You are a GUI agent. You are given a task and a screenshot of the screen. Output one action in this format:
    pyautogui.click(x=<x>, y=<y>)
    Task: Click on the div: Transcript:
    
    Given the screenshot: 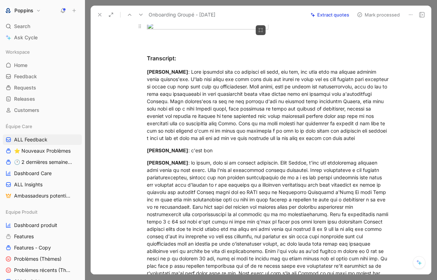 What is the action you would take?
    pyautogui.click(x=268, y=58)
    